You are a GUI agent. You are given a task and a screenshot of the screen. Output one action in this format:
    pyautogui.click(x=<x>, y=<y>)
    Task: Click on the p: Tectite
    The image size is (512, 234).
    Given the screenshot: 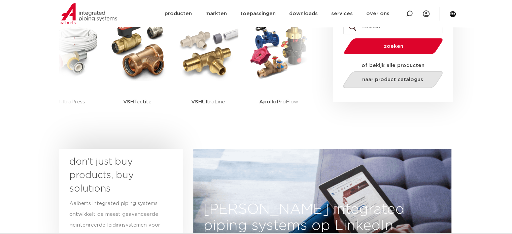 What is the action you would take?
    pyautogui.click(x=137, y=102)
    